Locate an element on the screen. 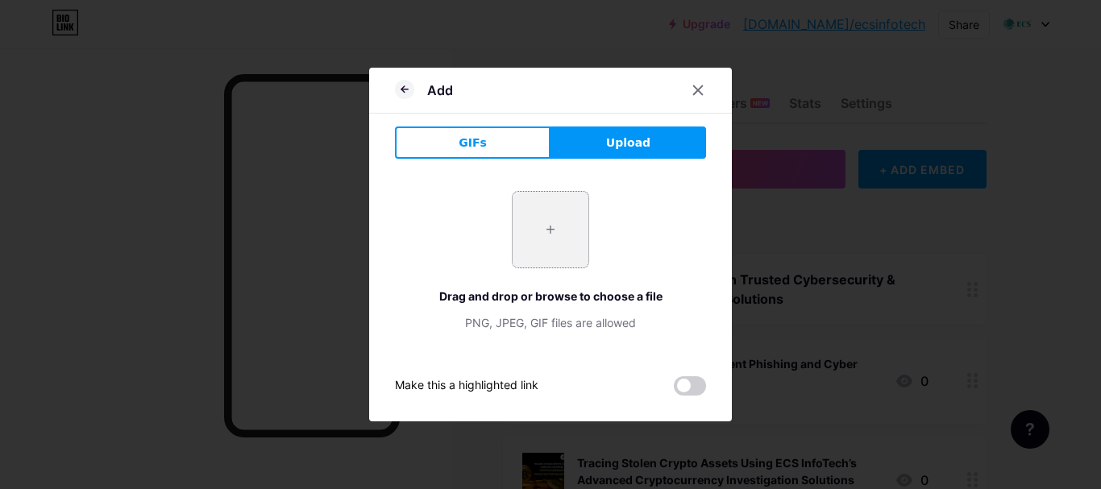  div: Make this a highlighted link is located at coordinates (467, 386).